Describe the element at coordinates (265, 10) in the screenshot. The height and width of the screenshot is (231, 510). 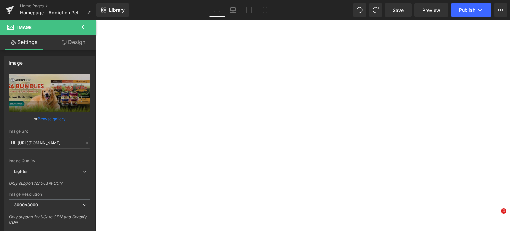
I see `a: Mobile` at that location.